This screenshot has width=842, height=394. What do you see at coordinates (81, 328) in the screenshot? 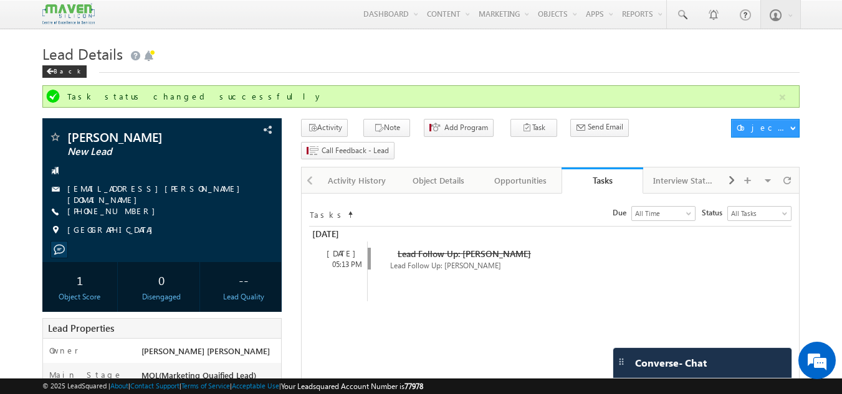
I see `span: Lead Properties` at bounding box center [81, 328].